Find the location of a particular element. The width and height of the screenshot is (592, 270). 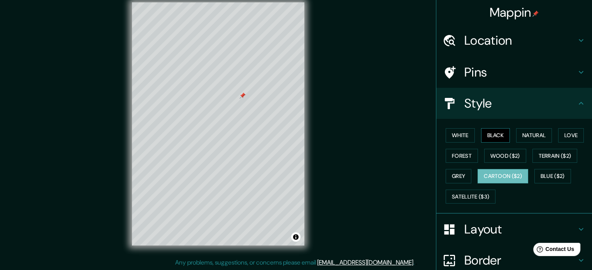

div: Layout is located at coordinates (514, 230).